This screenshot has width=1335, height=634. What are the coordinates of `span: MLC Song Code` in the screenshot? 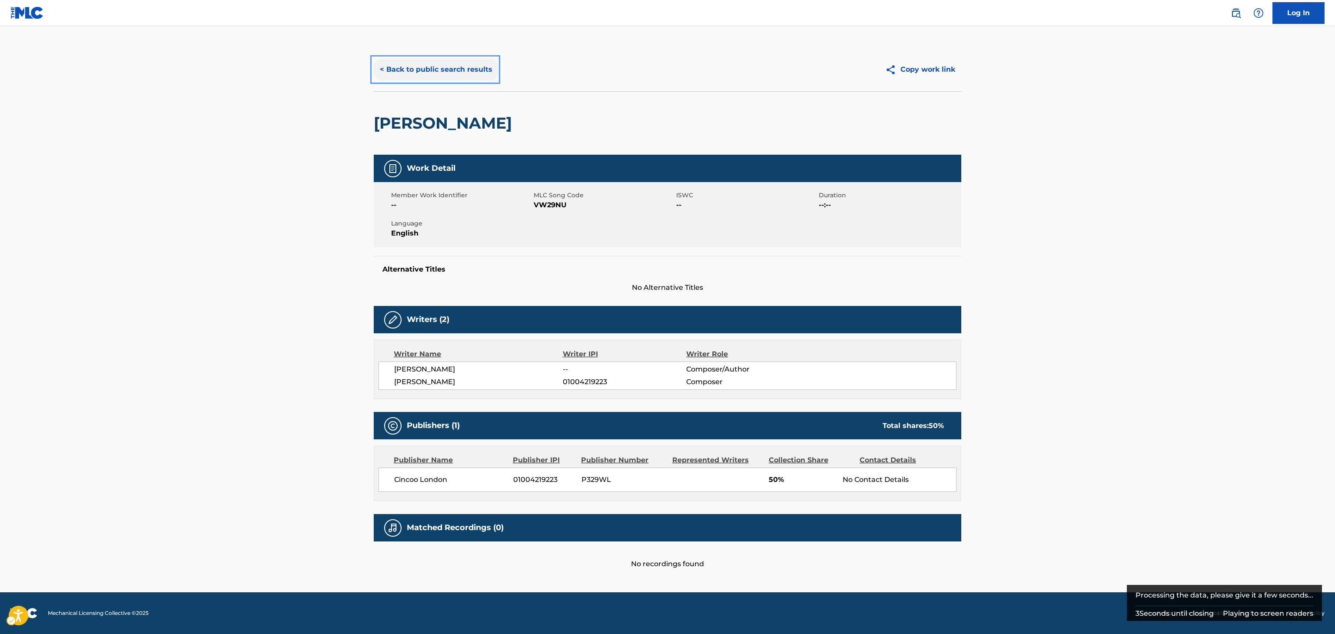 It's located at (603, 195).